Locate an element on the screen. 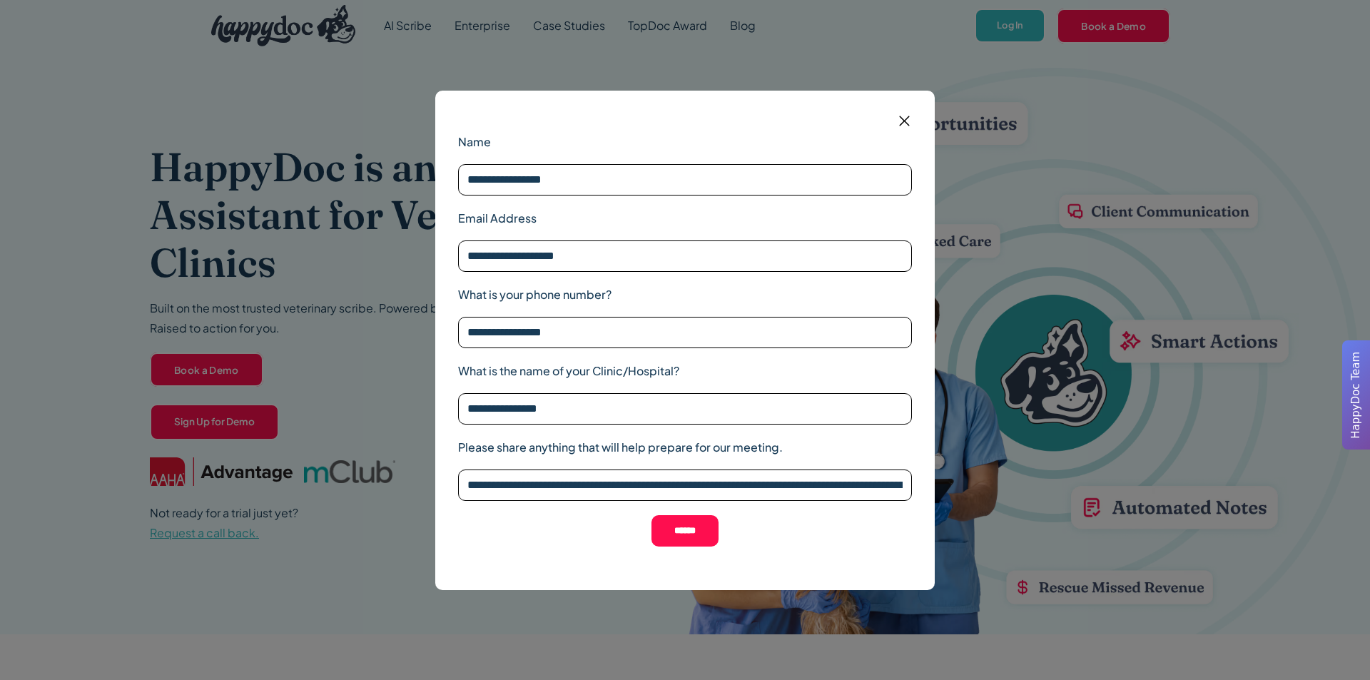  label: Please share anything that will help prepare for our meeting. is located at coordinates (685, 448).